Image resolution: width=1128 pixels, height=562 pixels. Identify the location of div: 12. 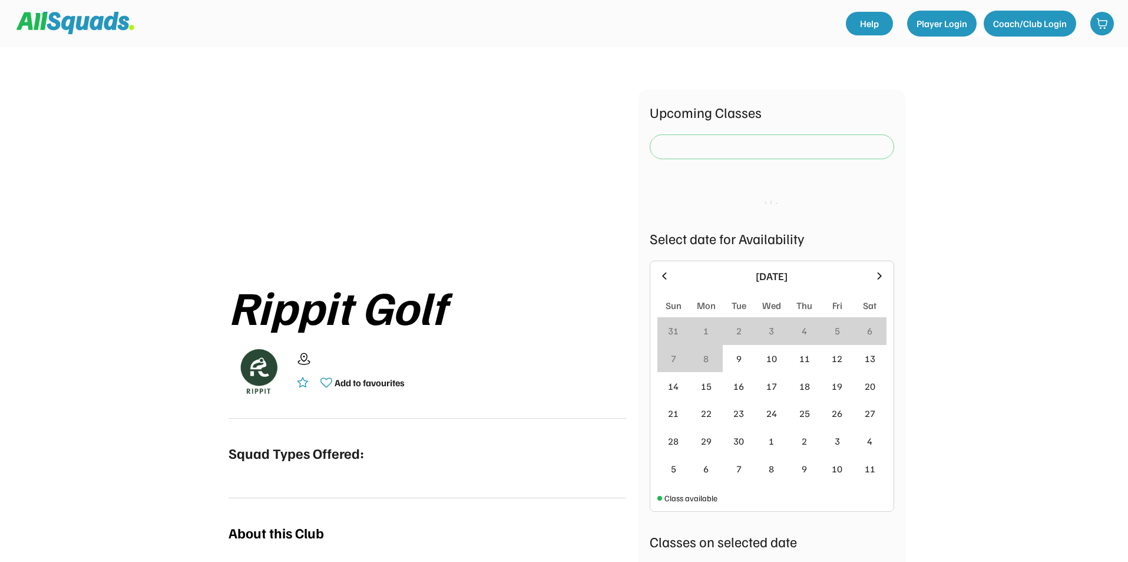
(837, 358).